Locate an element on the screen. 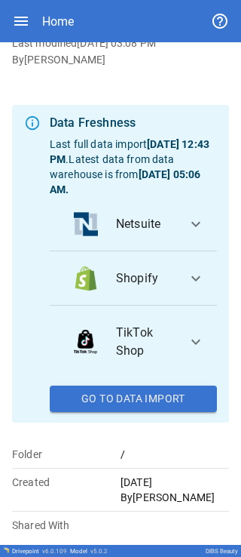 The image size is (241, 557). div: Drivepoint is located at coordinates (39, 551).